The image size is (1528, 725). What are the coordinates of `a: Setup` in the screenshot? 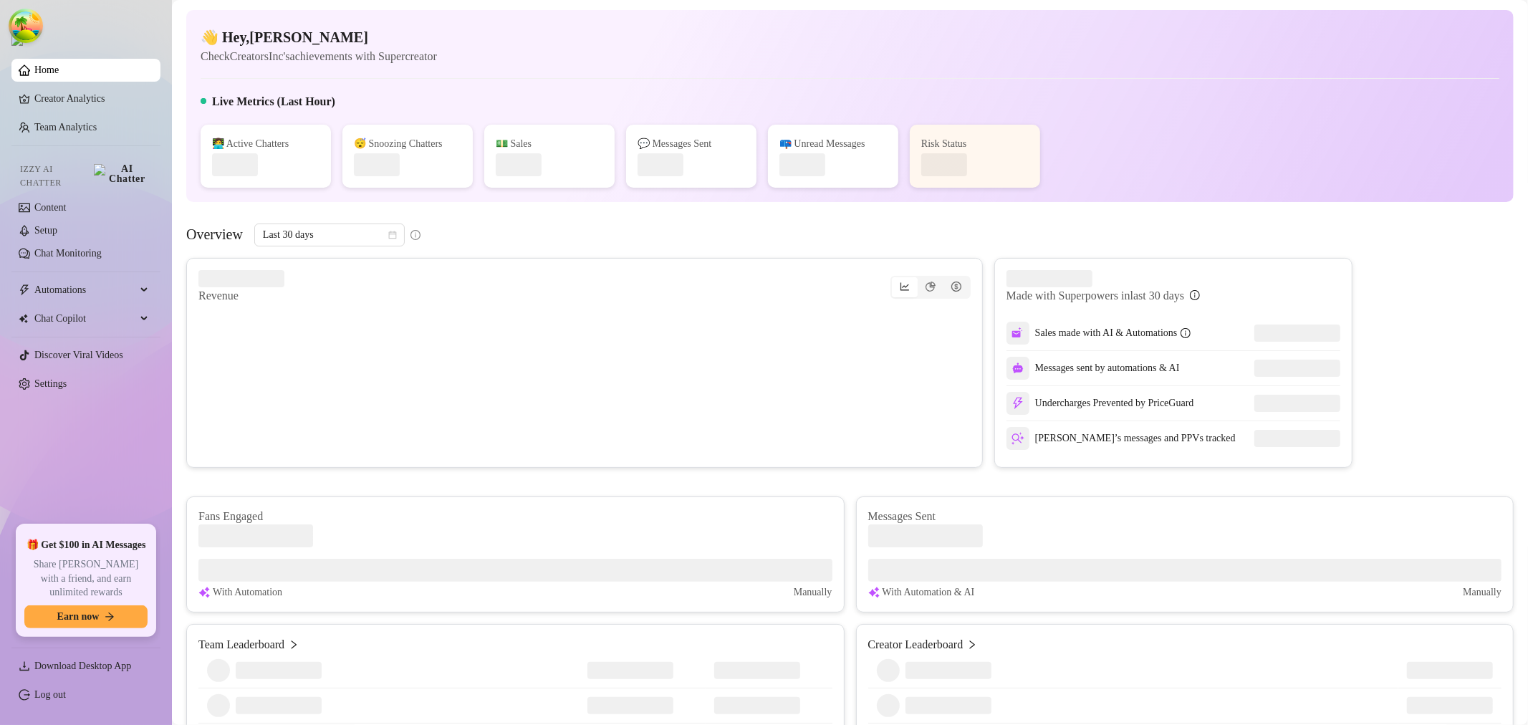 It's located at (46, 230).